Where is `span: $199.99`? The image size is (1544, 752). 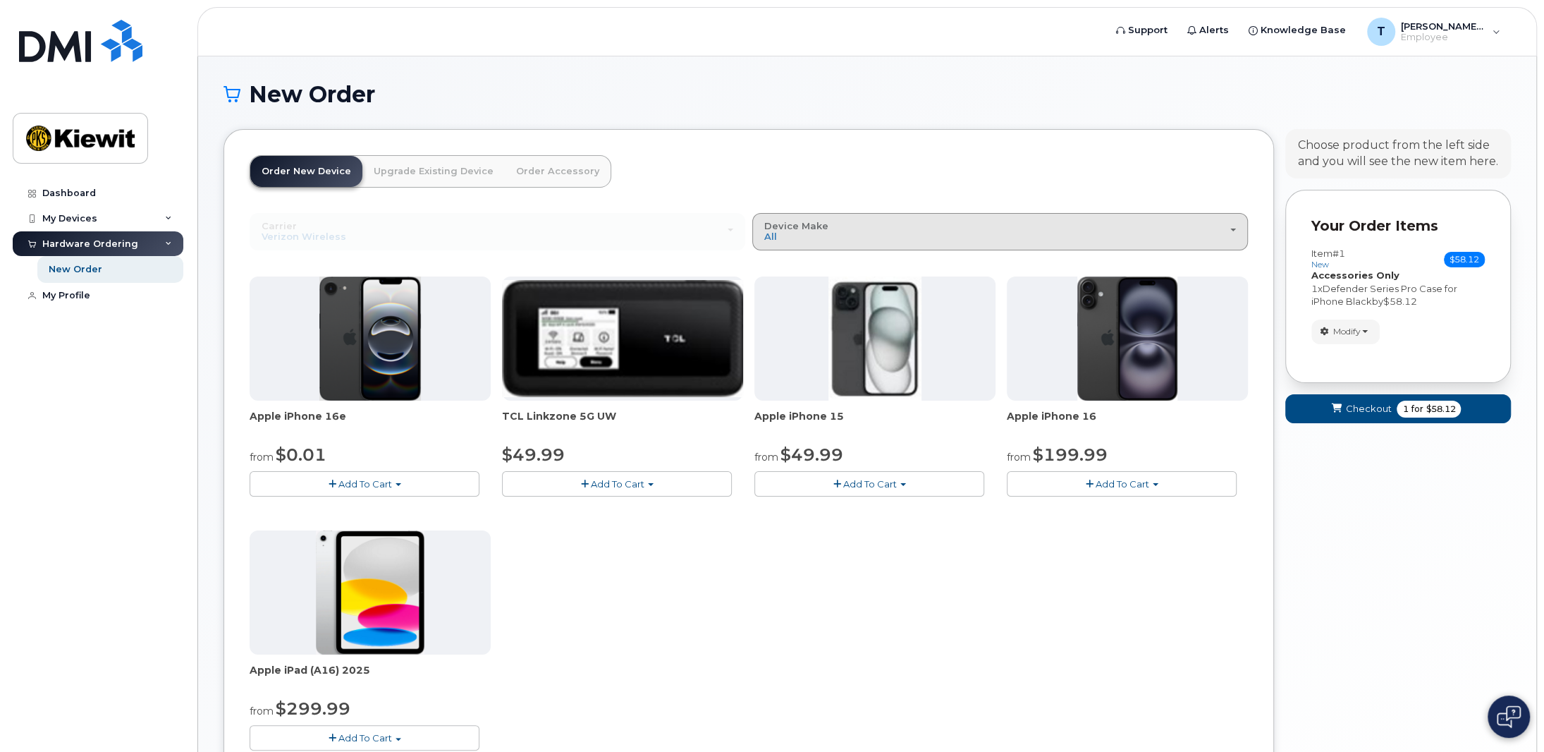 span: $199.99 is located at coordinates (1070, 454).